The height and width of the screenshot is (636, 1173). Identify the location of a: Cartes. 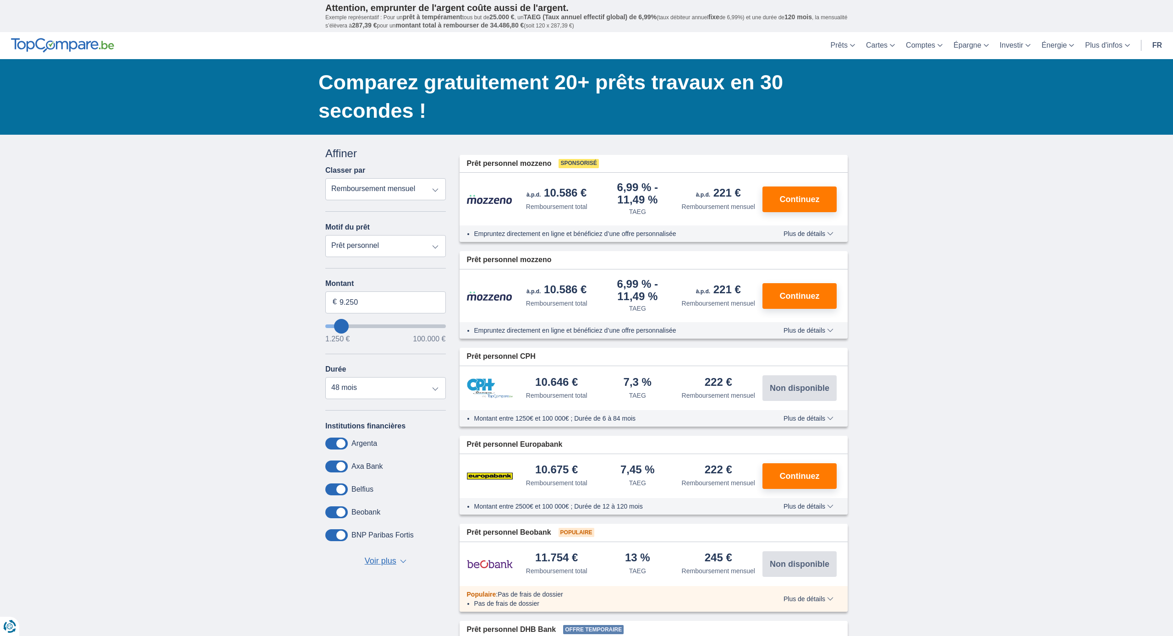
(880, 45).